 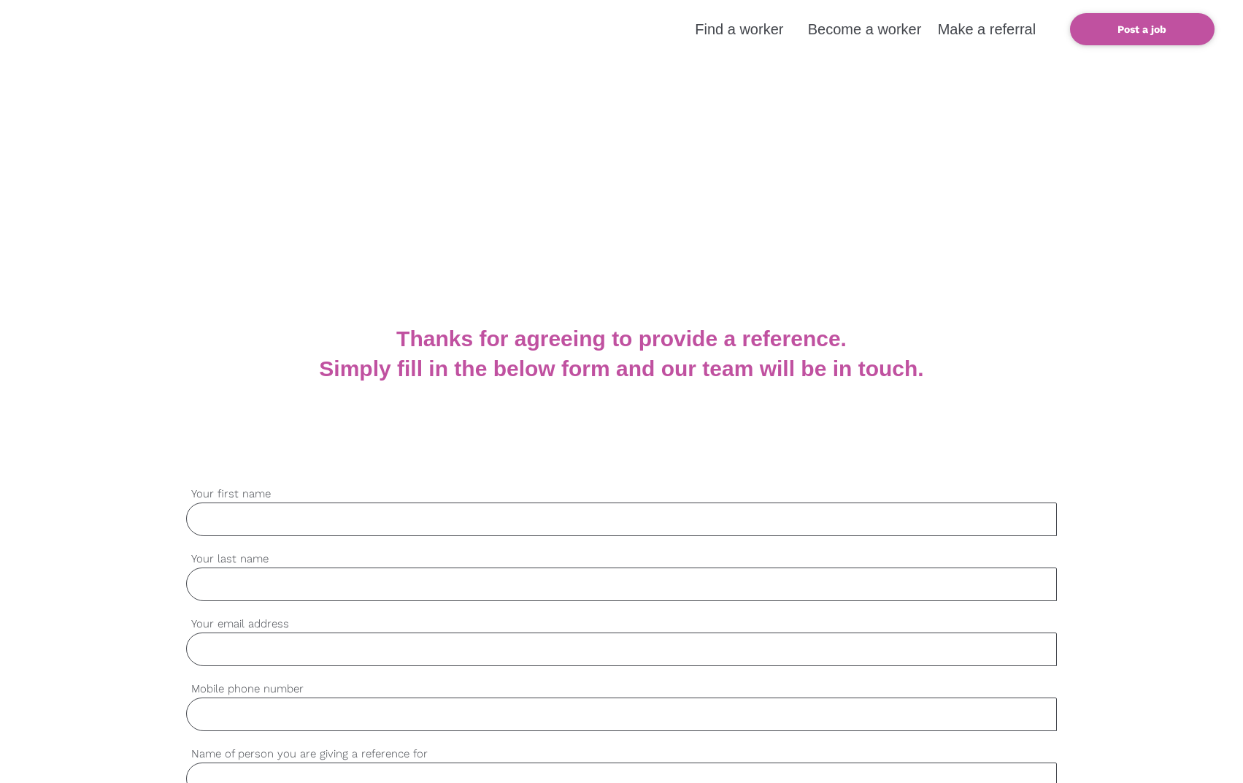 What do you see at coordinates (621, 494) in the screenshot?
I see `label: Your first name` at bounding box center [621, 494].